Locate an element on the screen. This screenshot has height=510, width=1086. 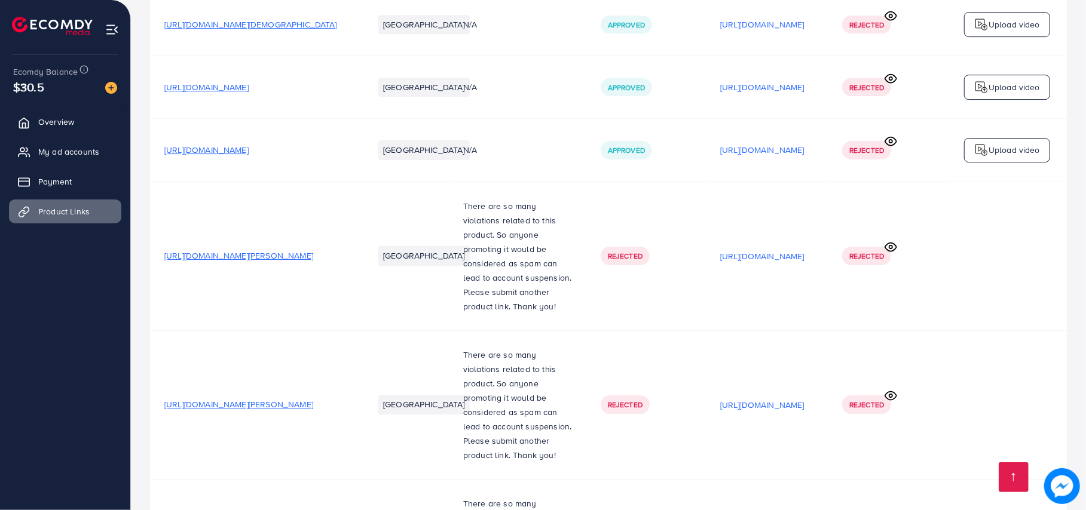
span: Product Links is located at coordinates (64, 212).